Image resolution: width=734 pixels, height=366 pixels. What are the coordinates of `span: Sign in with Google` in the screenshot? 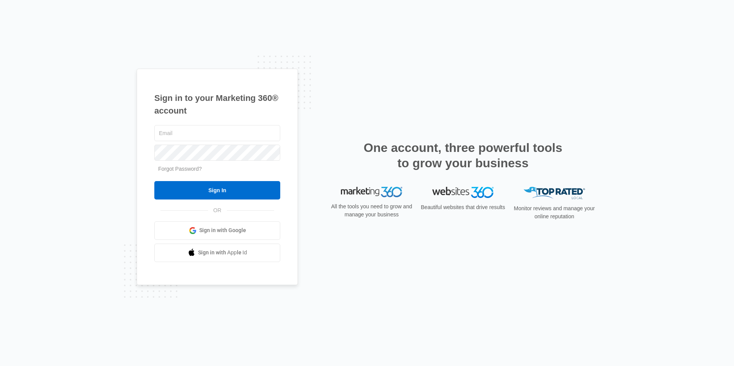 It's located at (223, 230).